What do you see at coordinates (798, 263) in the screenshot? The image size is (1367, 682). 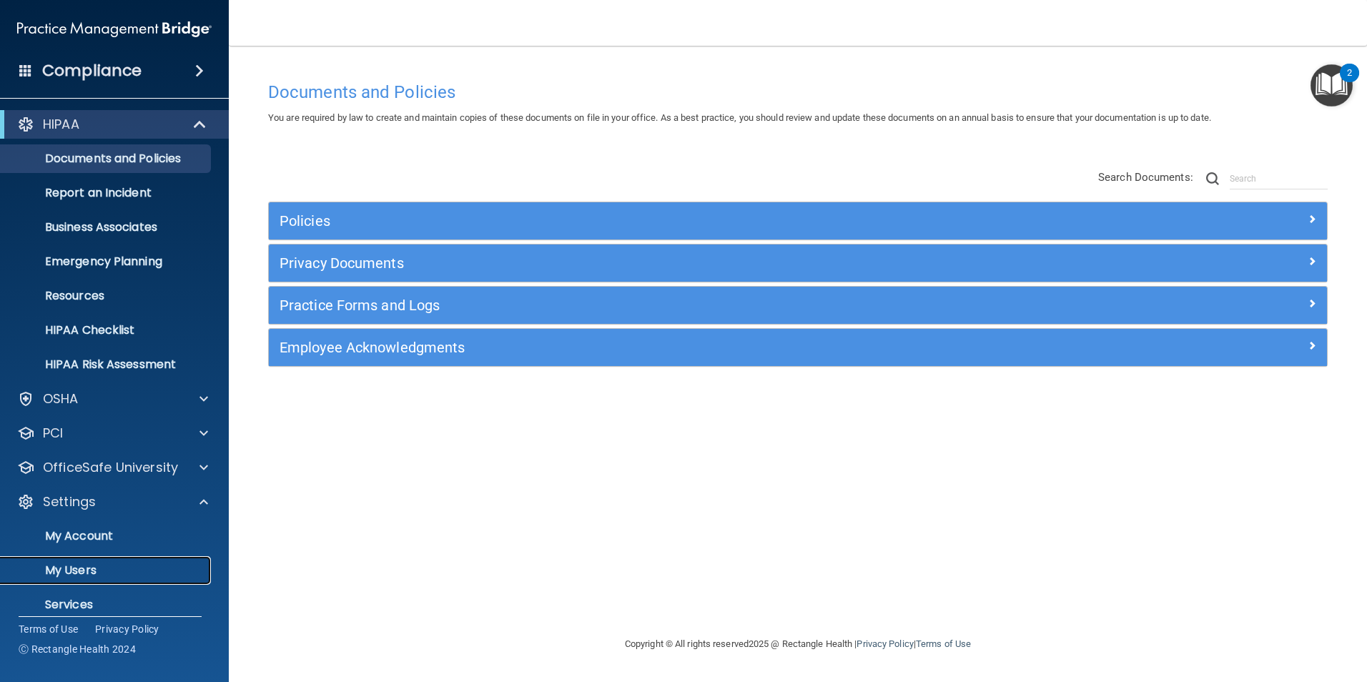 I see `a: Privacy Documents` at bounding box center [798, 263].